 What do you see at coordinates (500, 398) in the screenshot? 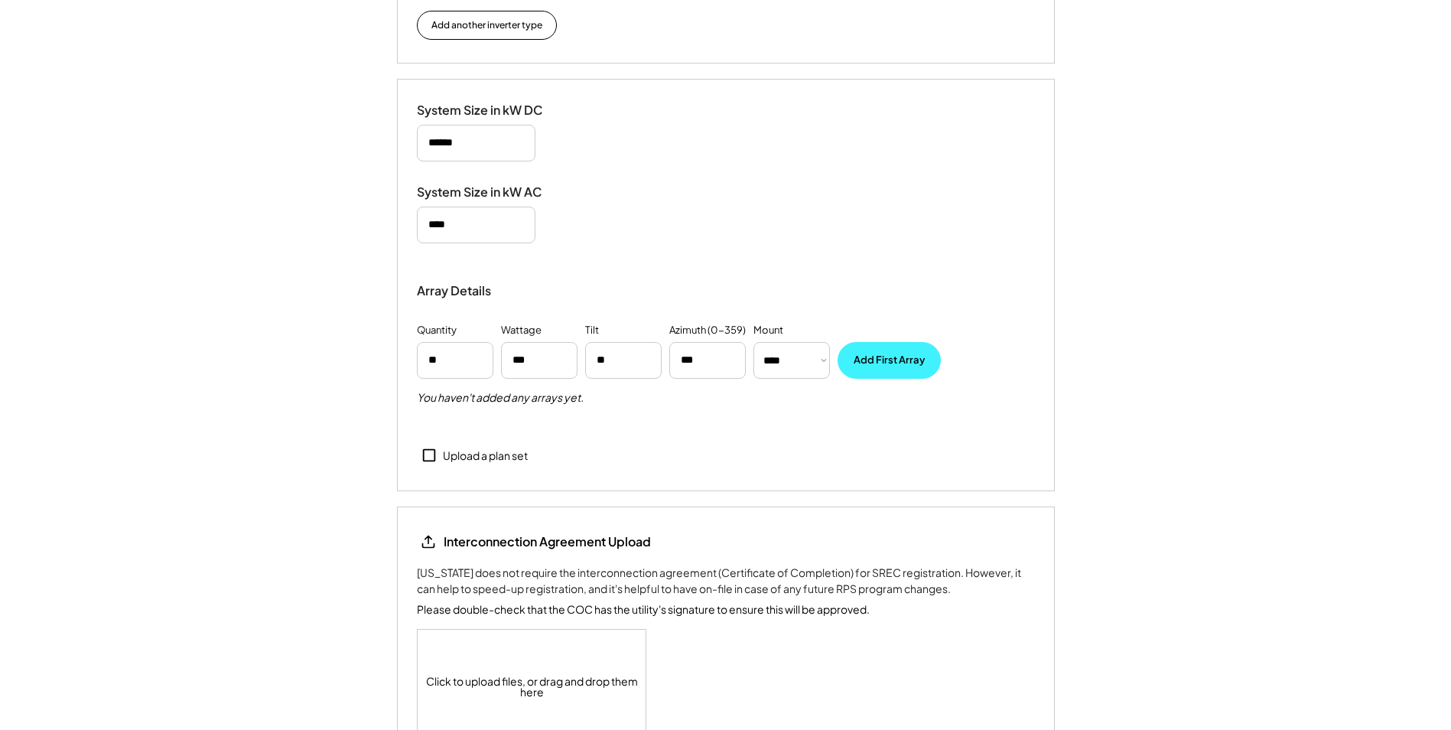
I see `h5: You haven't added any arrays yet.` at bounding box center [500, 398].